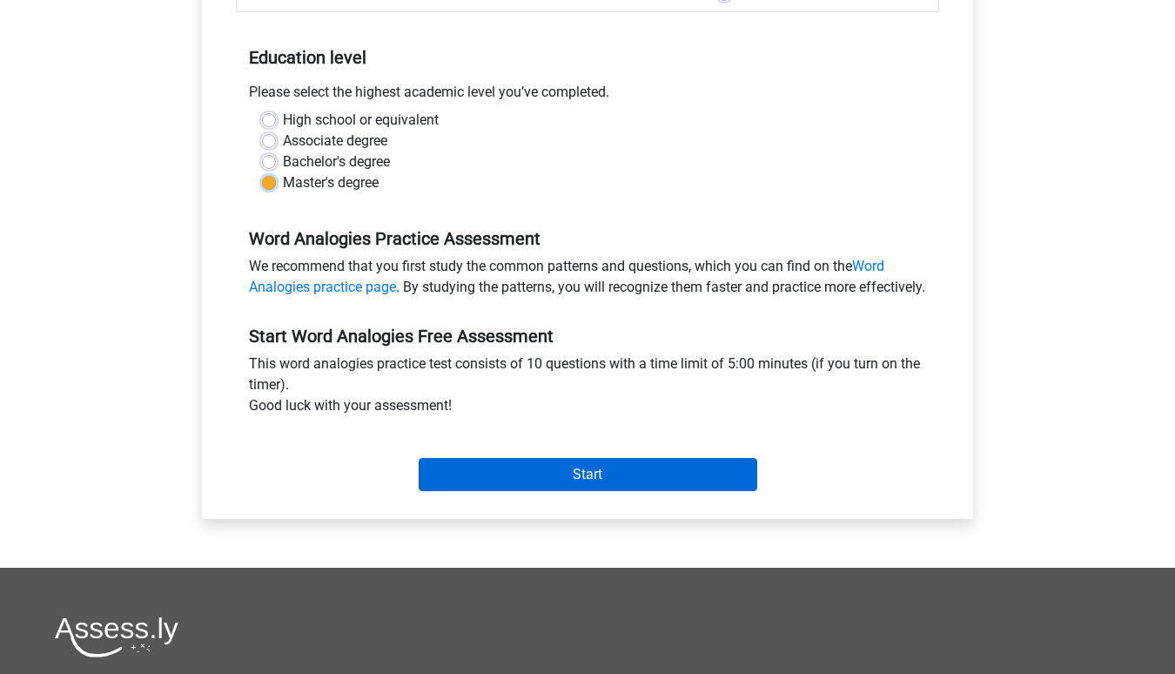  Describe the element at coordinates (588, 475) in the screenshot. I see `input: Start` at that location.